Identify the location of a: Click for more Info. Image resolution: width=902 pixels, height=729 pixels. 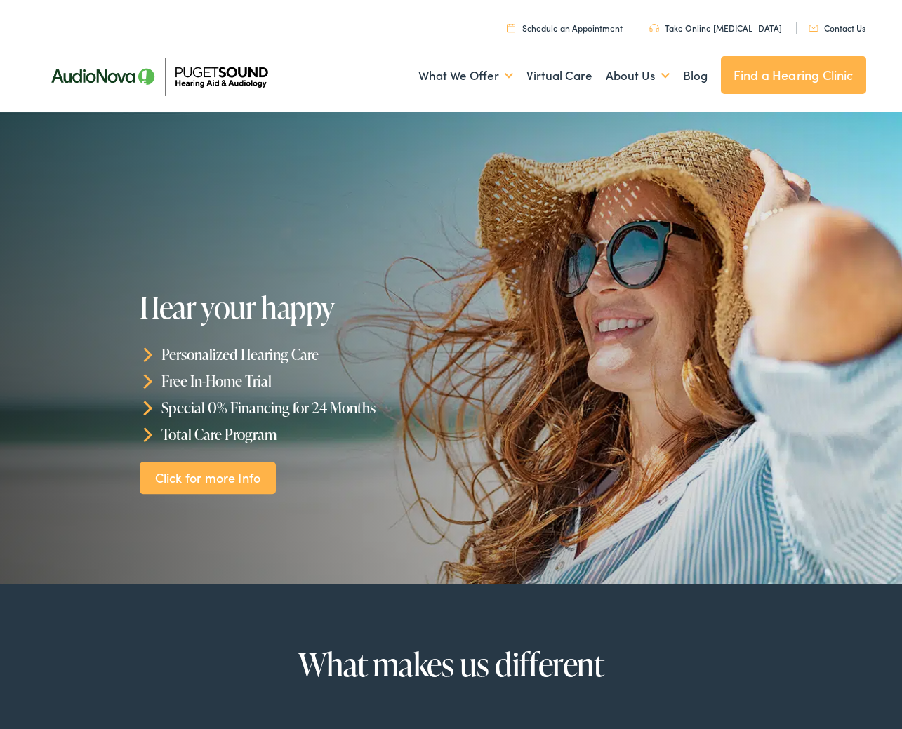
(208, 478).